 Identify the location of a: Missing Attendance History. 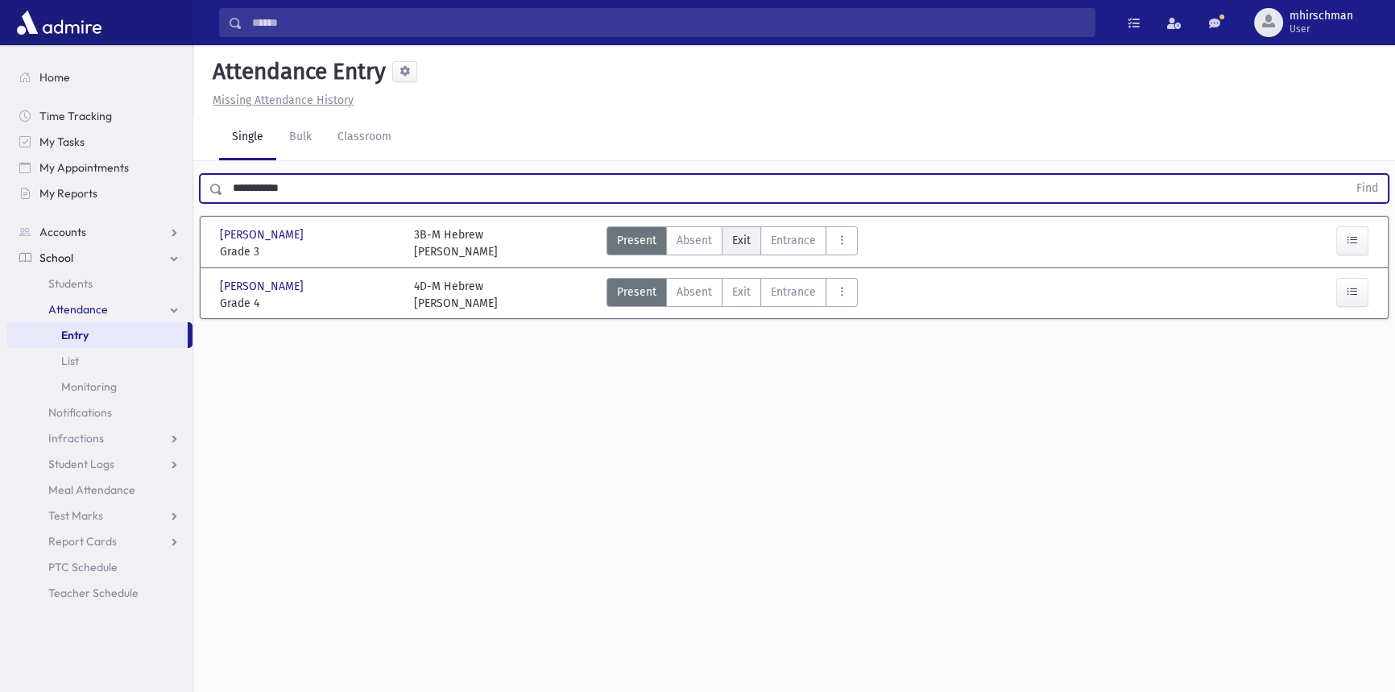
(279, 100).